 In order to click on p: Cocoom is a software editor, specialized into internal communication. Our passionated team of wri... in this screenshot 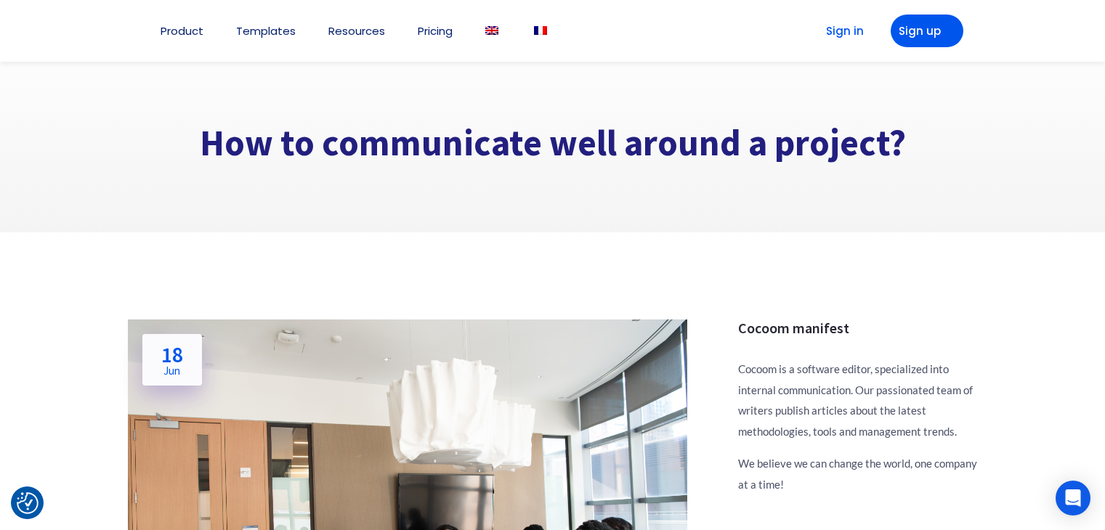, I will do `click(858, 400)`.